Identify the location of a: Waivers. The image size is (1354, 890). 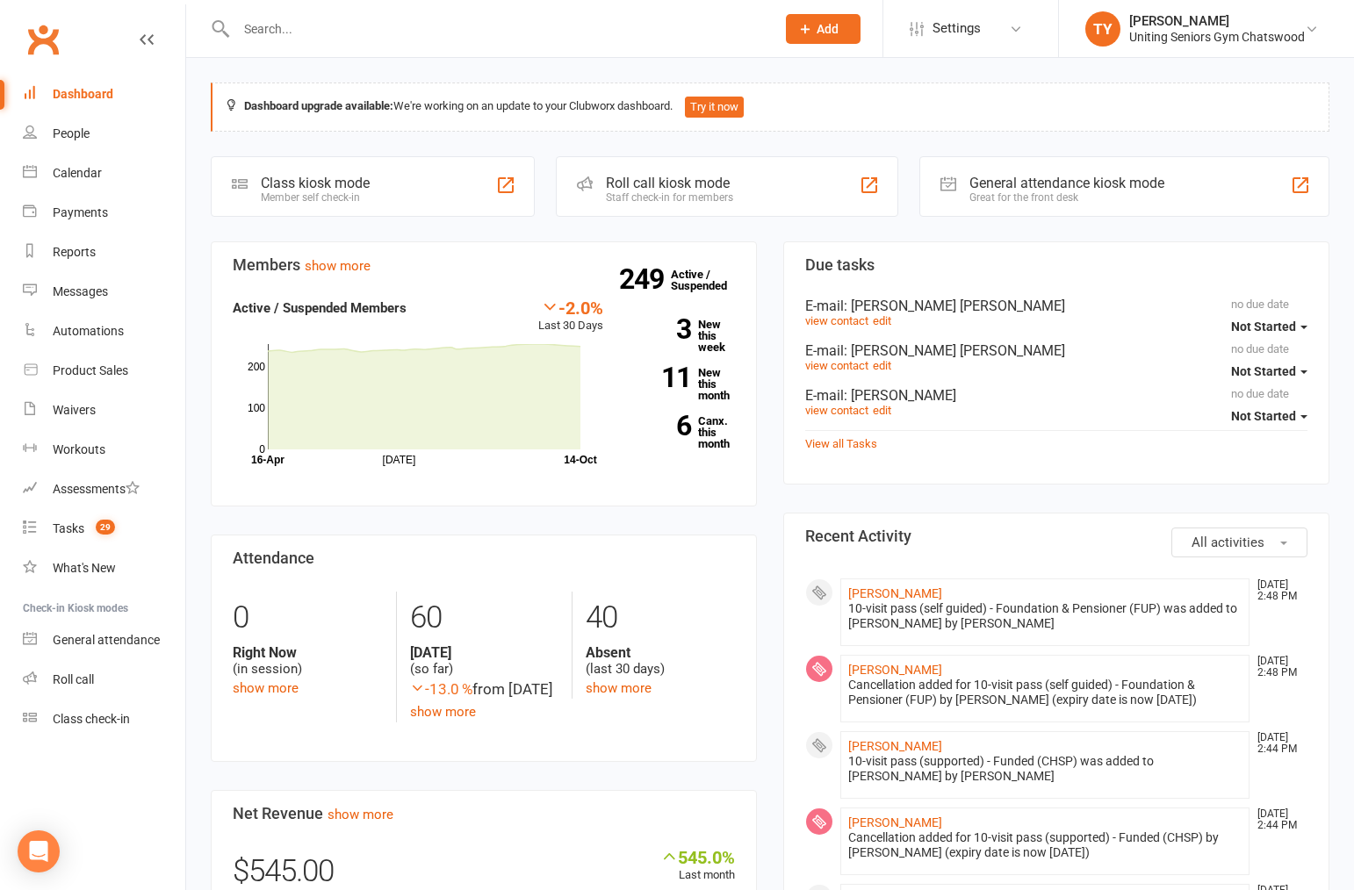
(104, 410).